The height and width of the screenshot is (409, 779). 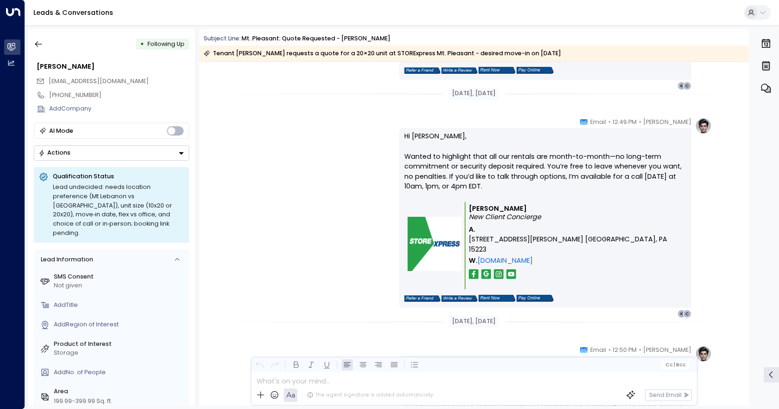 I want to click on div: Button group with a nested menu, so click(x=111, y=153).